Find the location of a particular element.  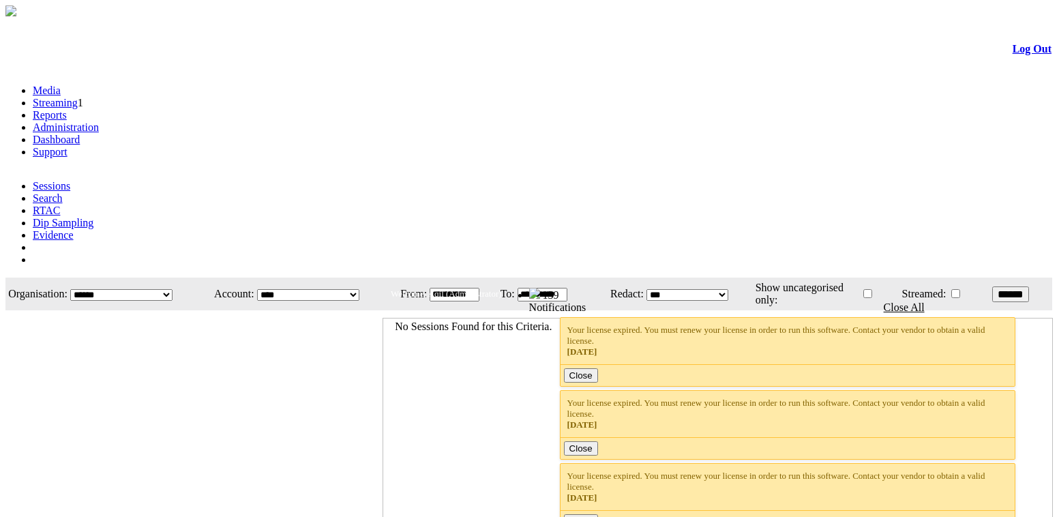

a: Administration is located at coordinates (65, 127).